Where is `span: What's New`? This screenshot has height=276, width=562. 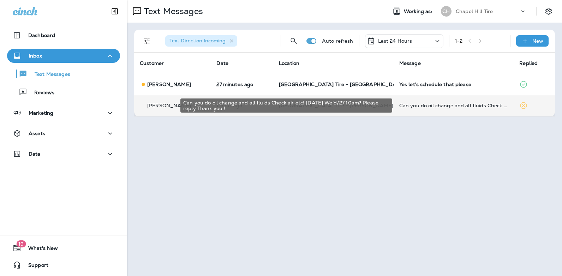
span: What's New is located at coordinates (40, 250).